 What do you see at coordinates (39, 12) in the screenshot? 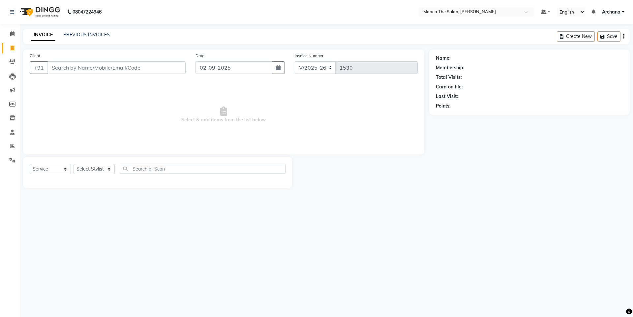
I see `img: logo` at bounding box center [39, 12].